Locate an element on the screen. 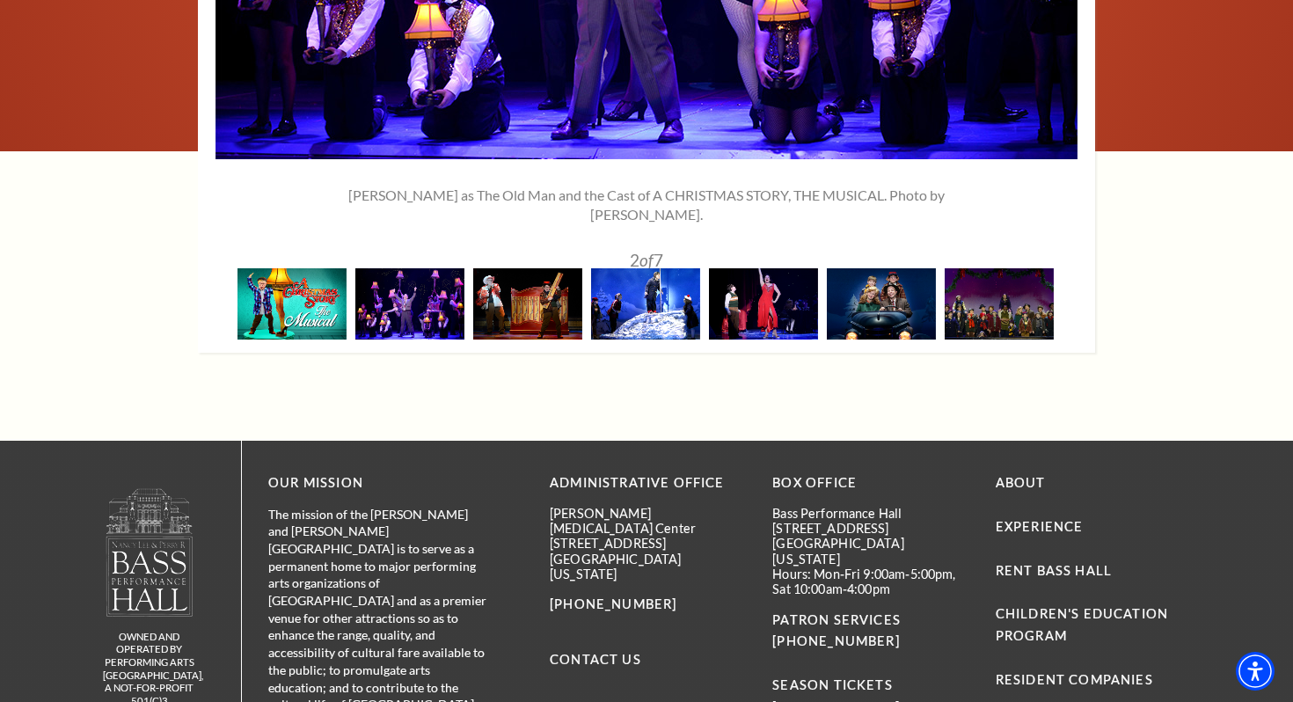 Image resolution: width=1293 pixels, height=702 pixels. img: A performer in a sparkling red dress sings passionately on stage, while a boy in a green sweater ... is located at coordinates (764, 303).